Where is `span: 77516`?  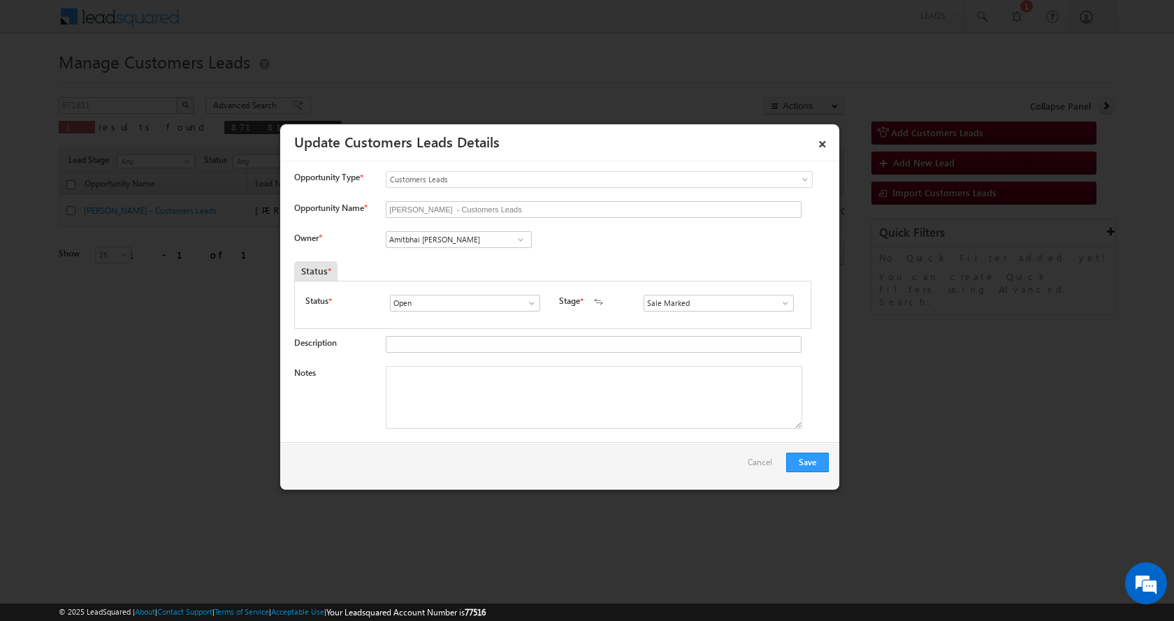 span: 77516 is located at coordinates (475, 612).